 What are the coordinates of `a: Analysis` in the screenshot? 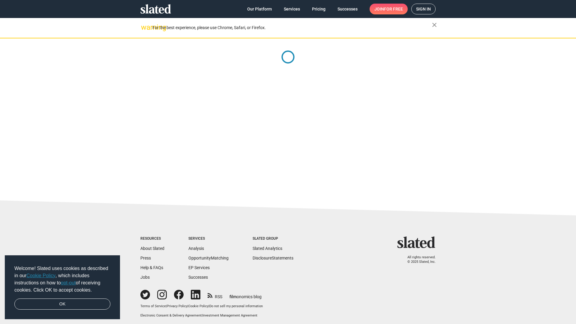 It's located at (196, 248).